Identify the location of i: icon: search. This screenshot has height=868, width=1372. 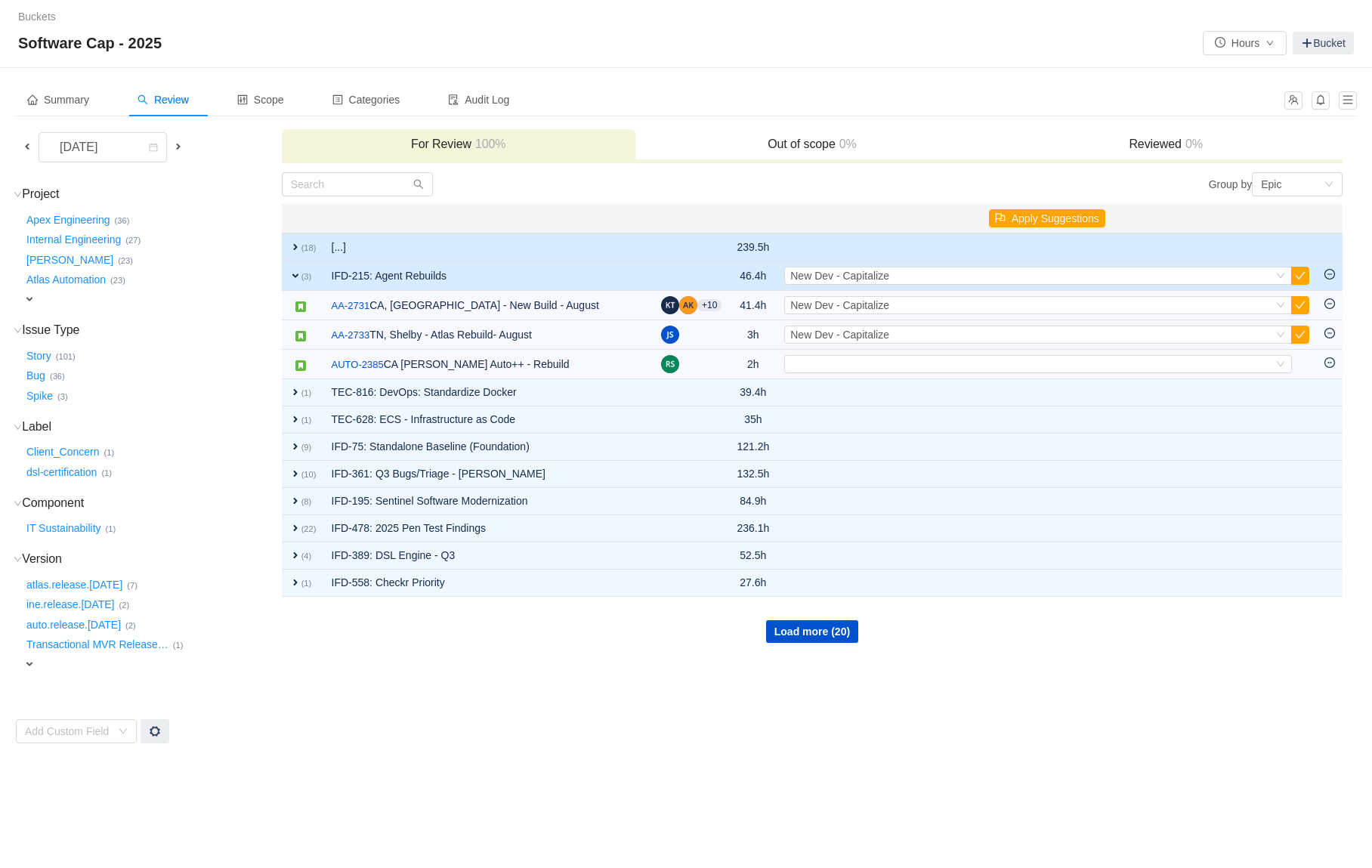
(418, 184).